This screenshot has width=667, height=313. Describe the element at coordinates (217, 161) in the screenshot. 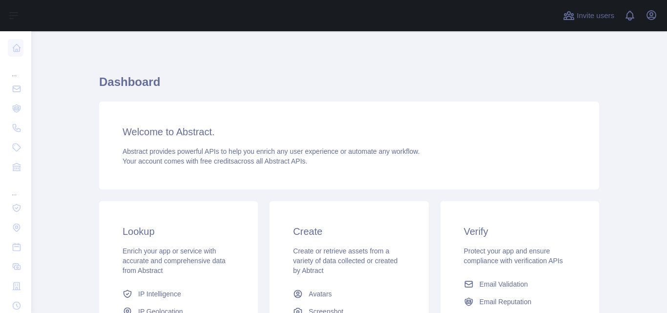

I see `span: free credits` at that location.